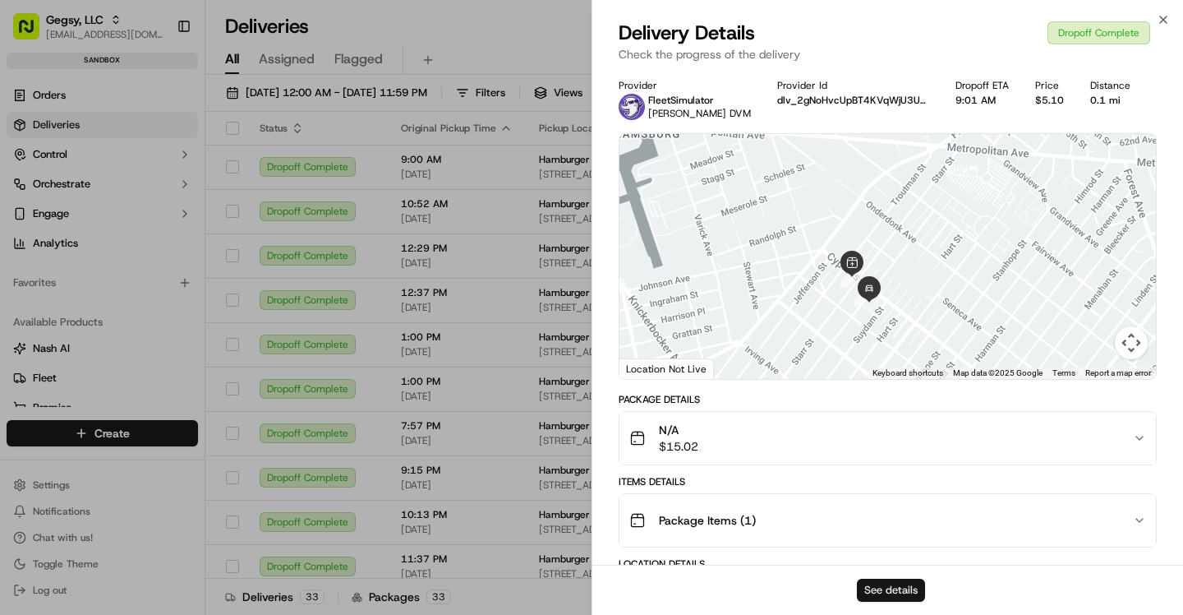  What do you see at coordinates (181, 413) in the screenshot?
I see `span: Pylon` at bounding box center [181, 413].